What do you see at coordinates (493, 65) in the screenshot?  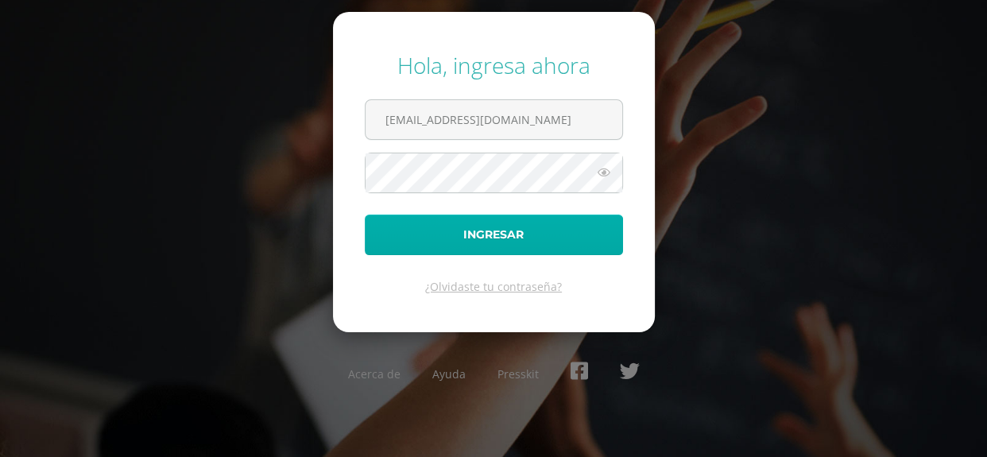 I see `div: Hola, ingresa ahora` at bounding box center [493, 65].